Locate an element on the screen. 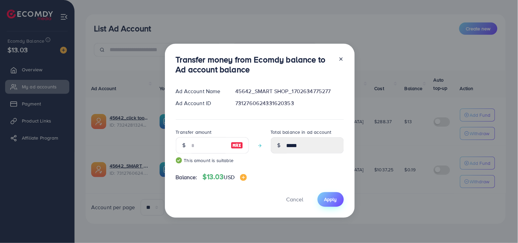 This screenshot has width=518, height=243. small: This amount is suitable is located at coordinates (212, 160).